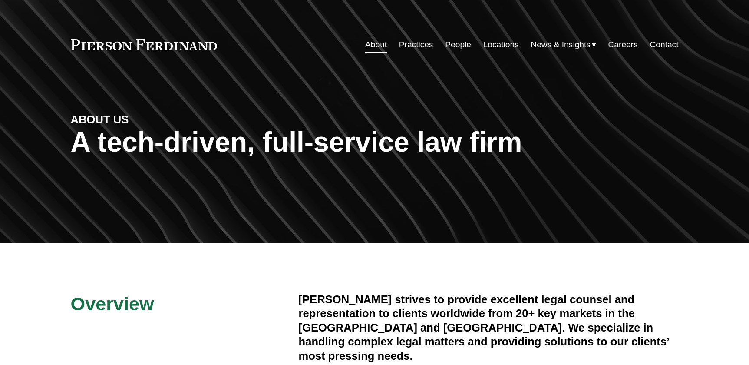 Image resolution: width=749 pixels, height=365 pixels. I want to click on a: People, so click(458, 45).